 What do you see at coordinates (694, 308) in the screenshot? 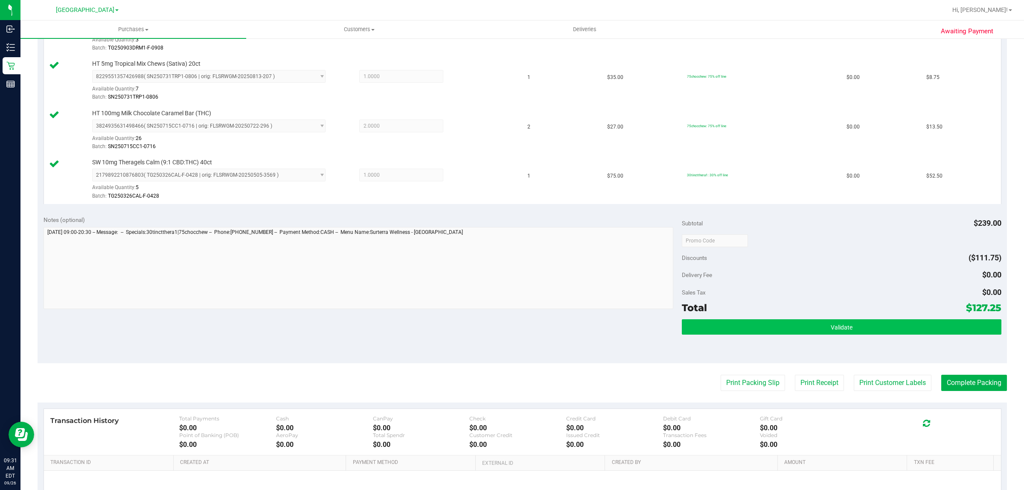
I see `span: Total` at bounding box center [694, 308].